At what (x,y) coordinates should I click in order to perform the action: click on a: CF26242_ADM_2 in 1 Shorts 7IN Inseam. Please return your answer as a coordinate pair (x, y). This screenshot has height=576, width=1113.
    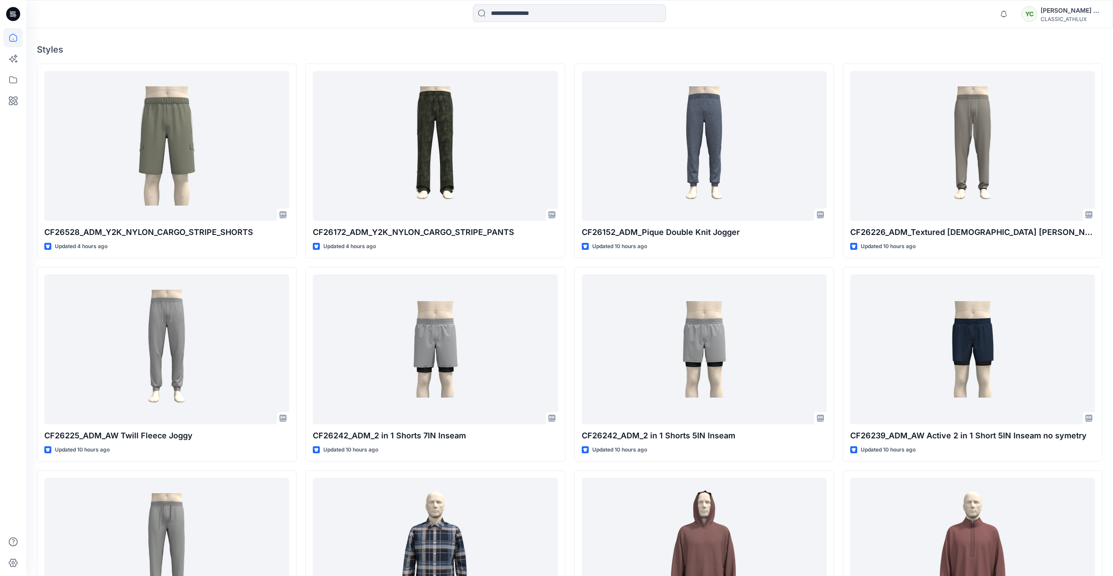
    Looking at the image, I should click on (435, 349).